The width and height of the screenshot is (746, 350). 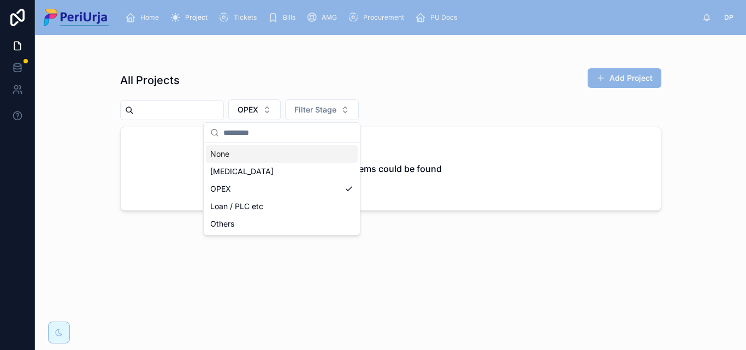 I want to click on span: Procurement, so click(x=383, y=17).